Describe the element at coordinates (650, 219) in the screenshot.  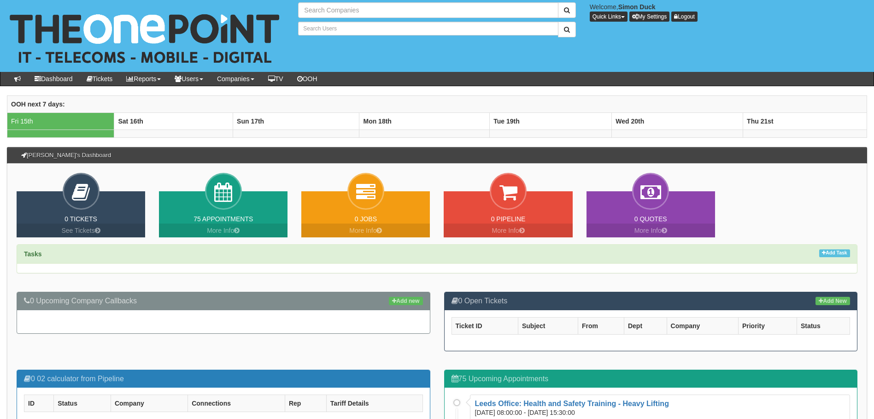
I see `a: 0 Quotes` at that location.